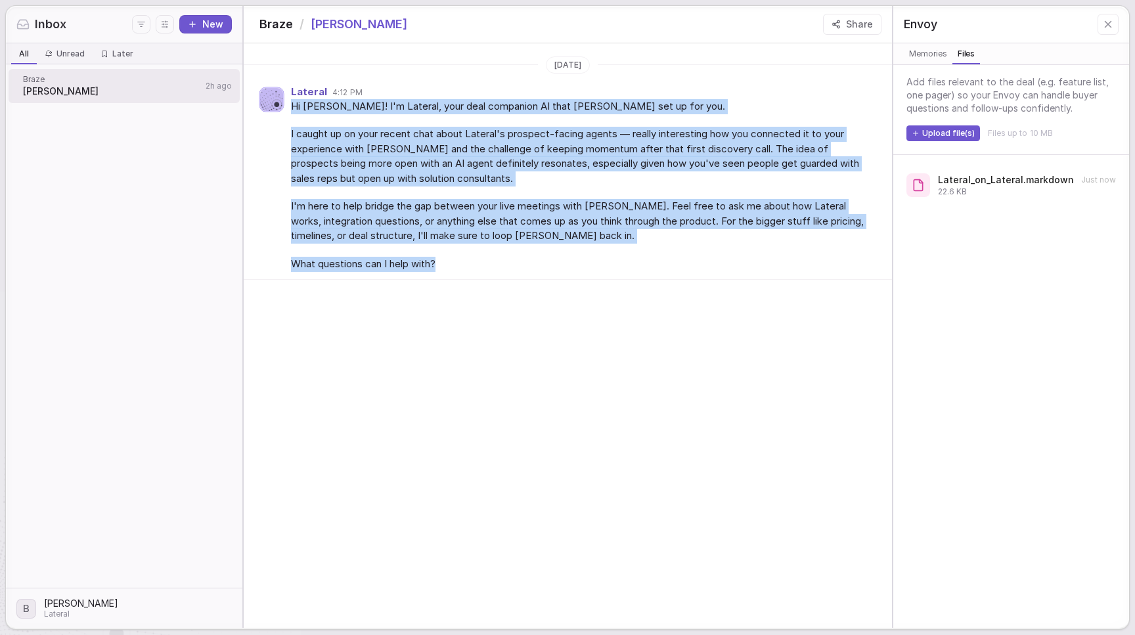  I want to click on span: Just now, so click(1098, 180).